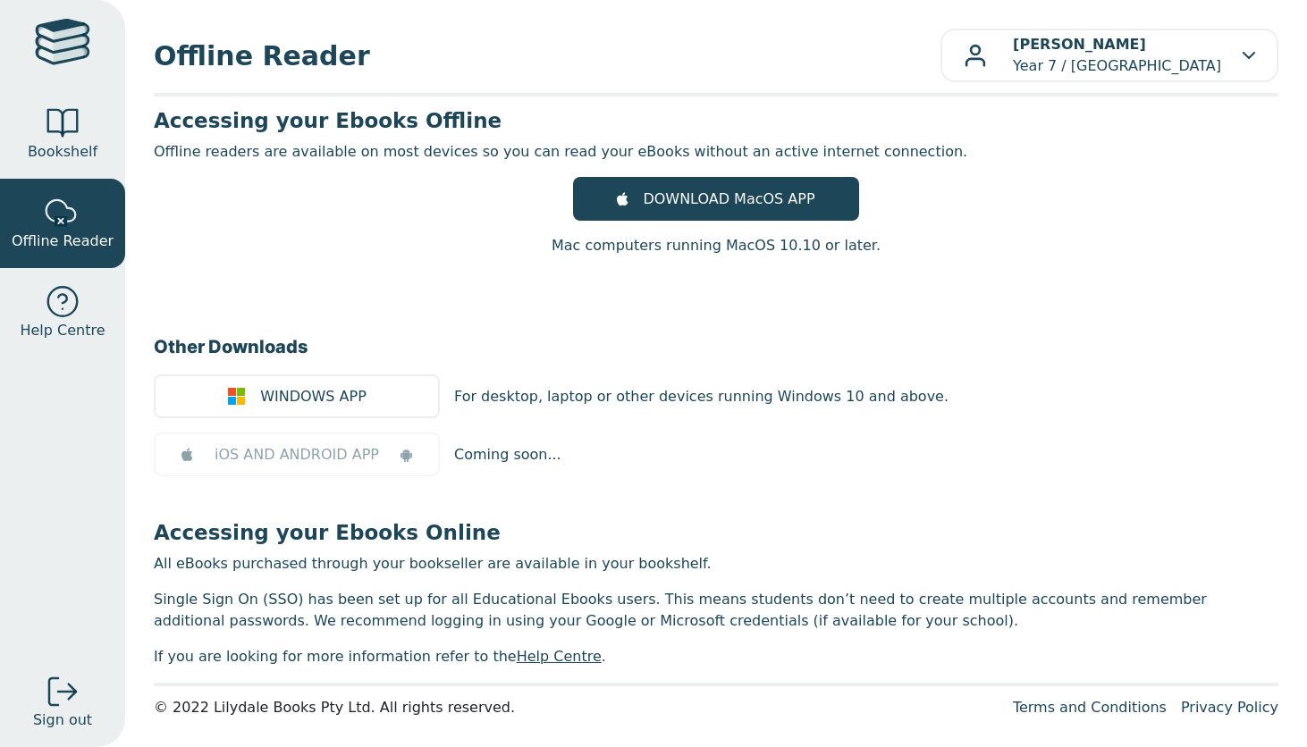 The image size is (1307, 747). What do you see at coordinates (508, 455) in the screenshot?
I see `p: Coming soon...` at bounding box center [508, 455].